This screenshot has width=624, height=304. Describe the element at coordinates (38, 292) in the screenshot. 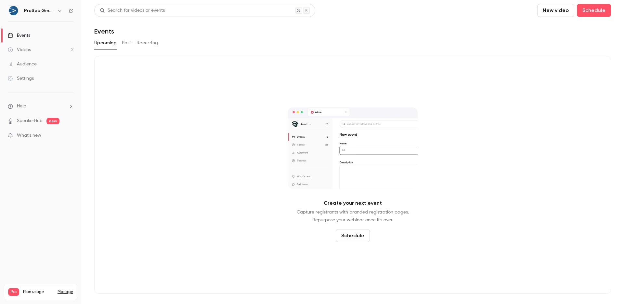

I see `span: Plan usage` at that location.